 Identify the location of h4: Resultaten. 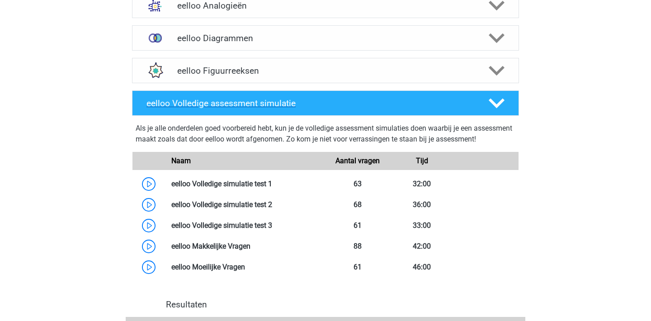
(342, 304).